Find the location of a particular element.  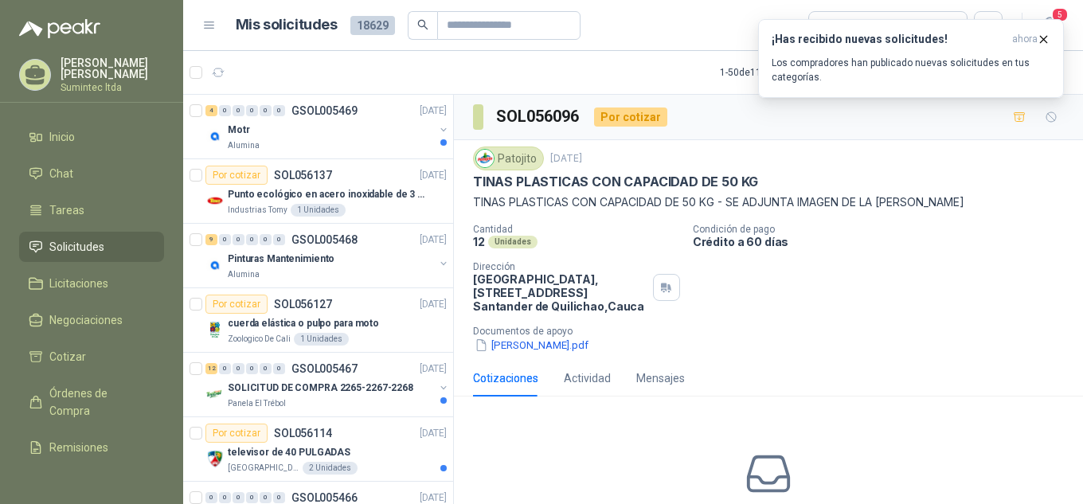

p: Motr is located at coordinates (239, 130).